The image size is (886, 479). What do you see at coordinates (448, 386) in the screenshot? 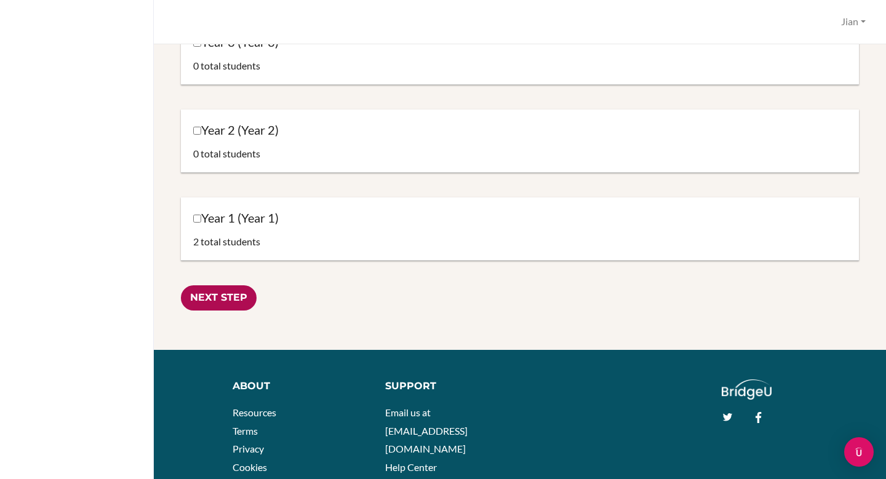
I see `div: Support` at bounding box center [448, 386].